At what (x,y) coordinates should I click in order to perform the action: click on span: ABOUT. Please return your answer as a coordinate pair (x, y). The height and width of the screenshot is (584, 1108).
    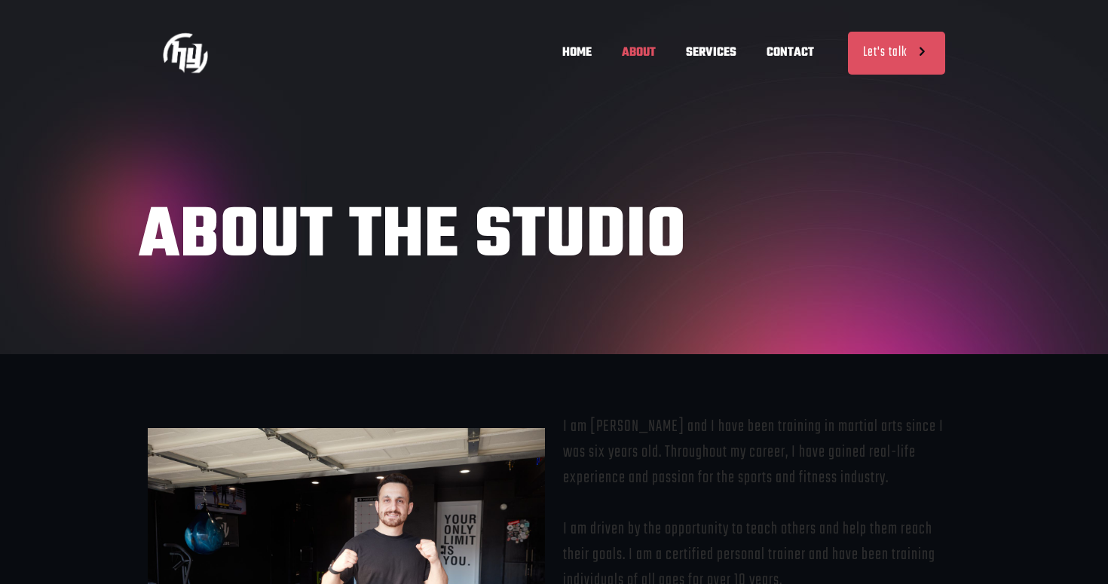
    Looking at the image, I should click on (638, 53).